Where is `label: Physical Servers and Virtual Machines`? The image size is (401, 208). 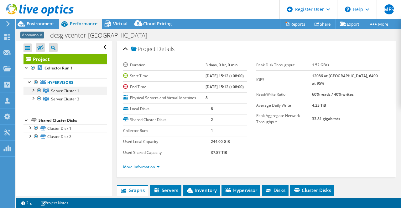 label: Physical Servers and Virtual Machines is located at coordinates (164, 98).